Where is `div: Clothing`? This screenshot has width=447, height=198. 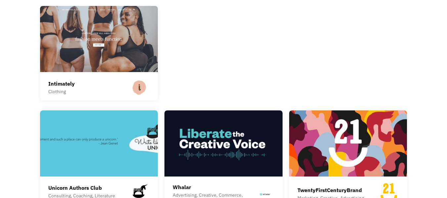
div: Clothing is located at coordinates (62, 92).